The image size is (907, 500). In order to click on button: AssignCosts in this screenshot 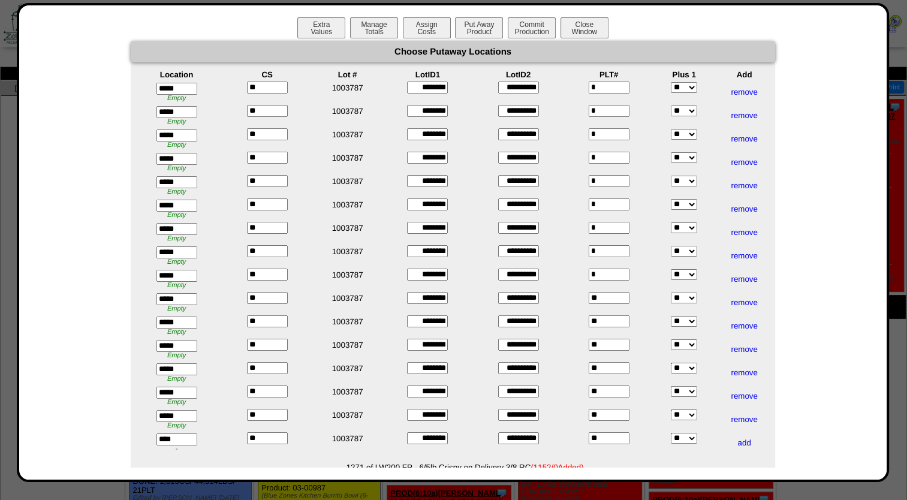, I will do `click(427, 28)`.